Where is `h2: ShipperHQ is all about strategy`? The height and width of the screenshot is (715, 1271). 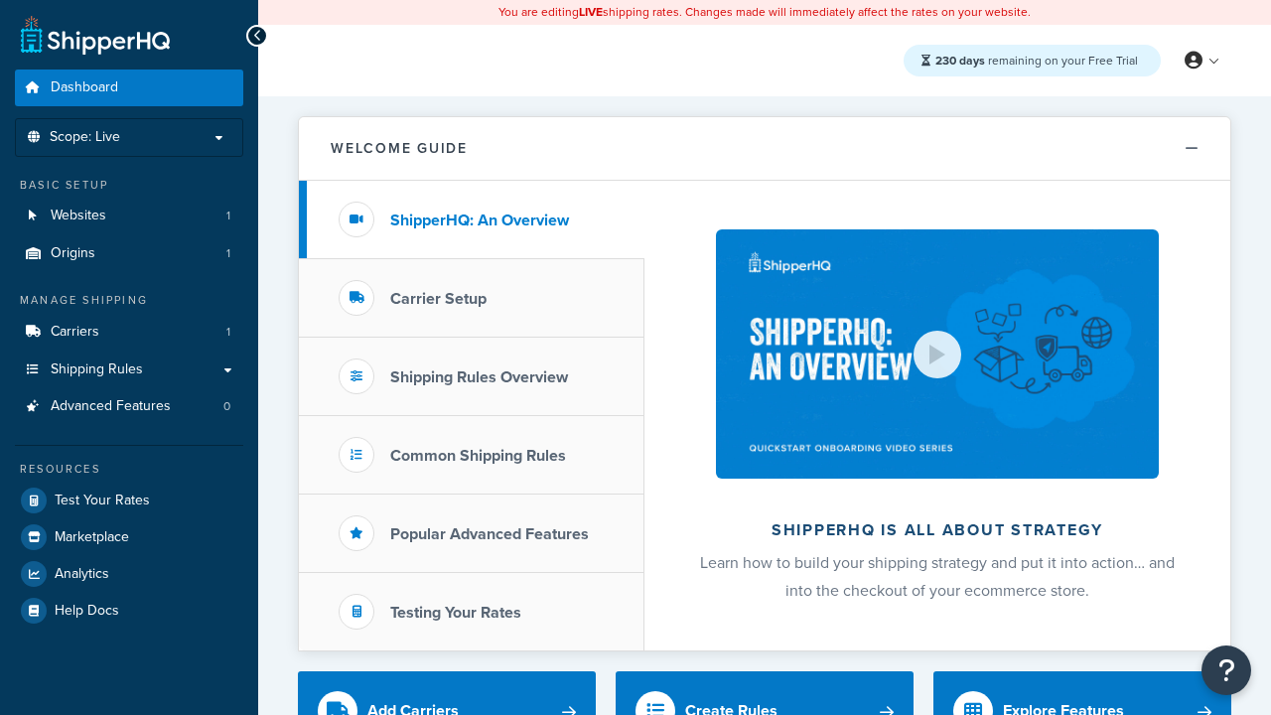 h2: ShipperHQ is all about strategy is located at coordinates (937, 530).